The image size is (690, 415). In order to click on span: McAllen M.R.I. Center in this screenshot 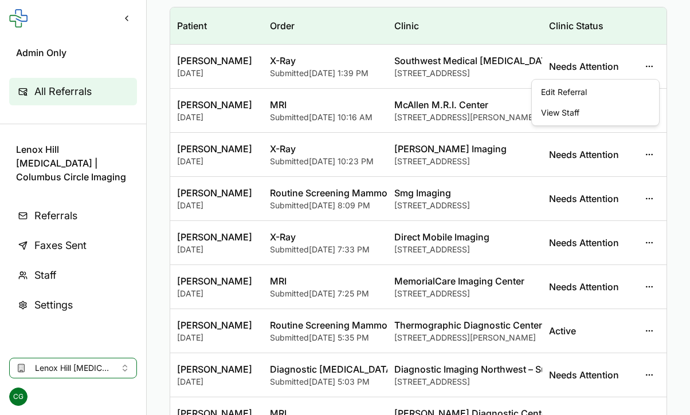, I will do `click(441, 105)`.